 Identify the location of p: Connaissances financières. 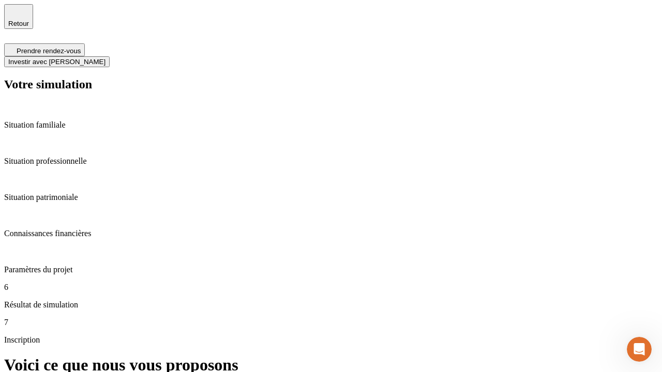
(331, 234).